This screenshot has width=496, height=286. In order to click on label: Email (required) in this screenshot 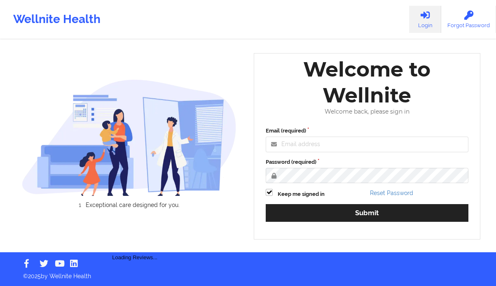, I will do `click(367, 131)`.